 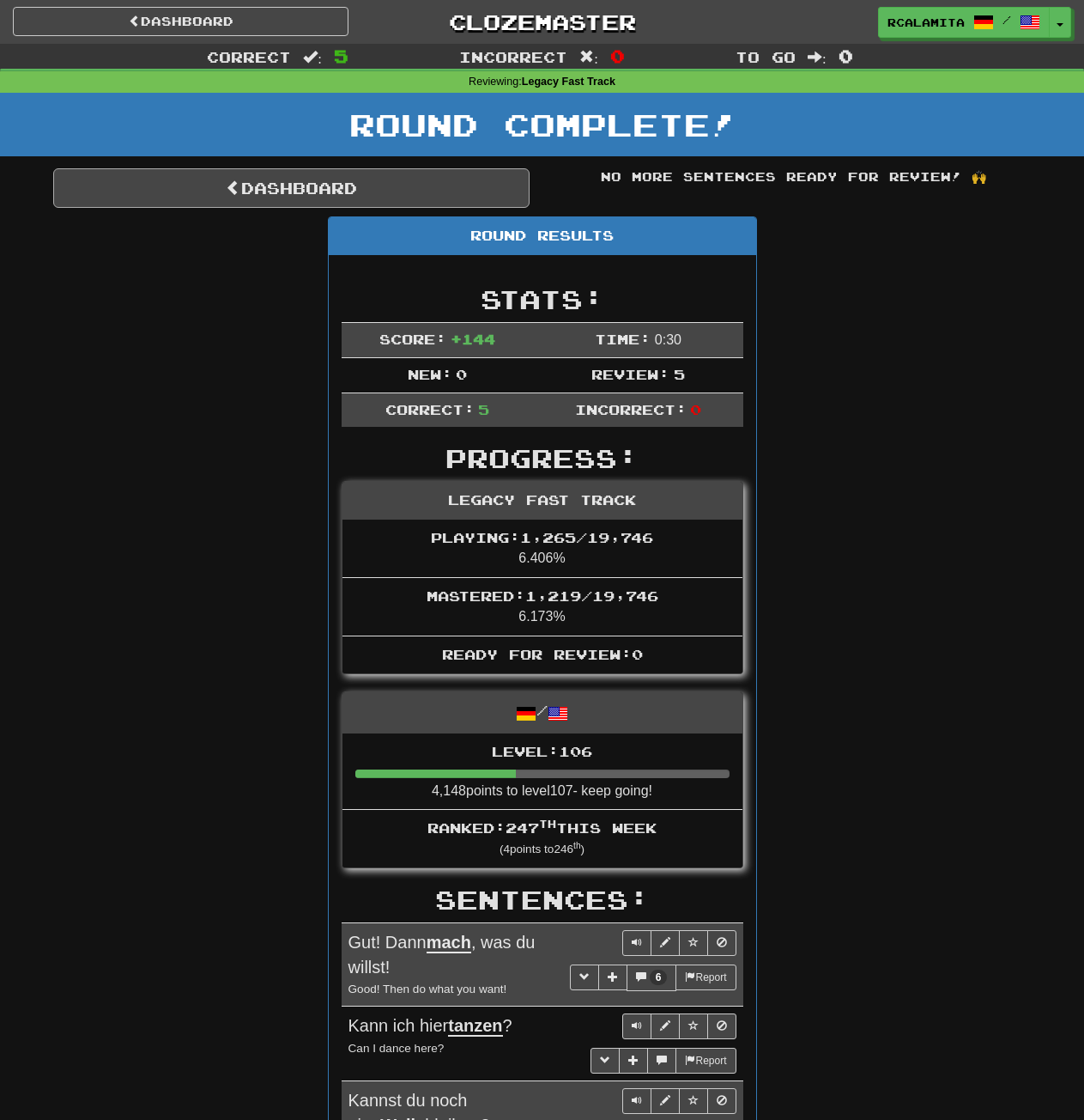 What do you see at coordinates (623, 338) in the screenshot?
I see `span: Time:` at bounding box center [623, 338].